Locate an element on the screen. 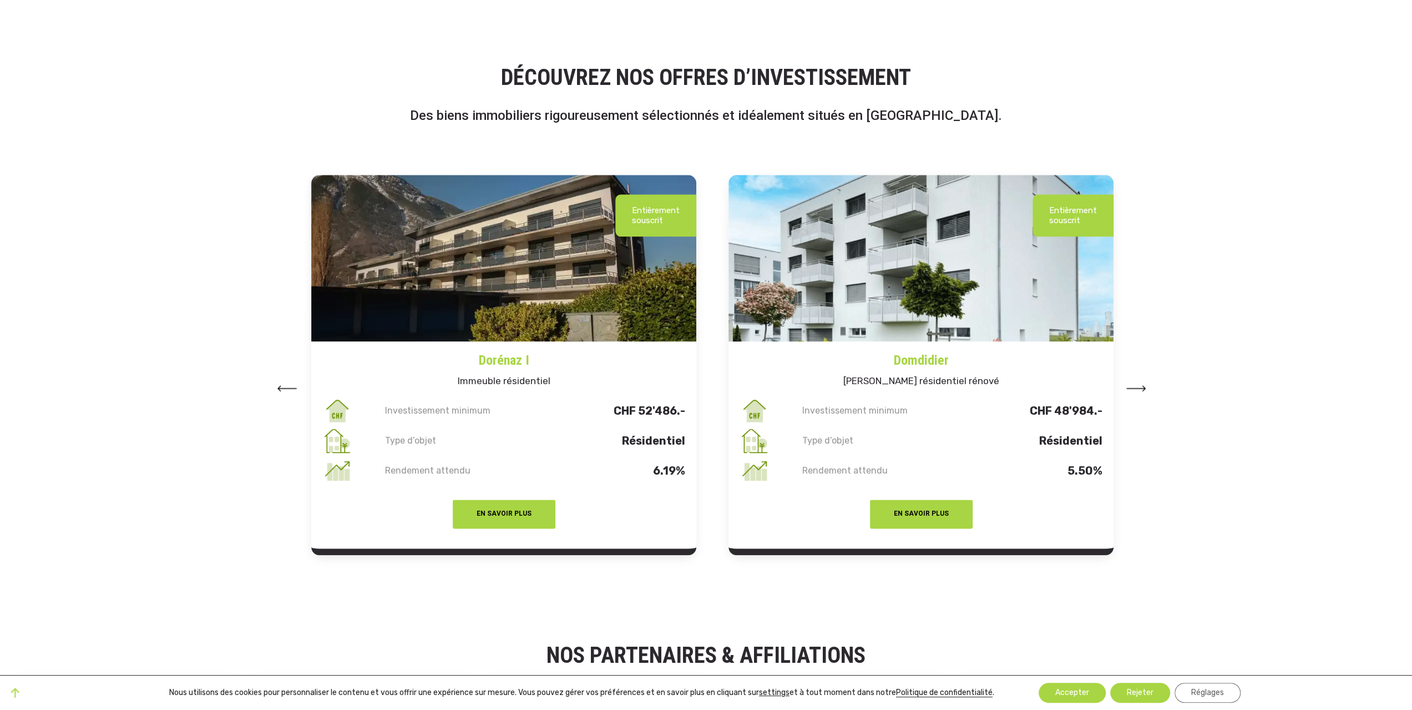 The width and height of the screenshot is (1412, 710). p: CHF 48'984.- is located at coordinates (1027, 411).